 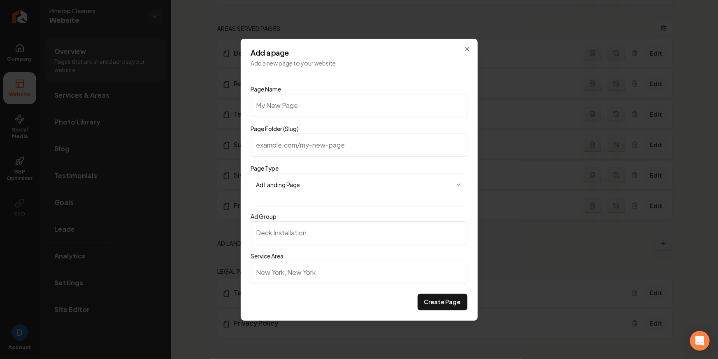 What do you see at coordinates (264, 216) in the screenshot?
I see `label: Ad Group` at bounding box center [264, 216].